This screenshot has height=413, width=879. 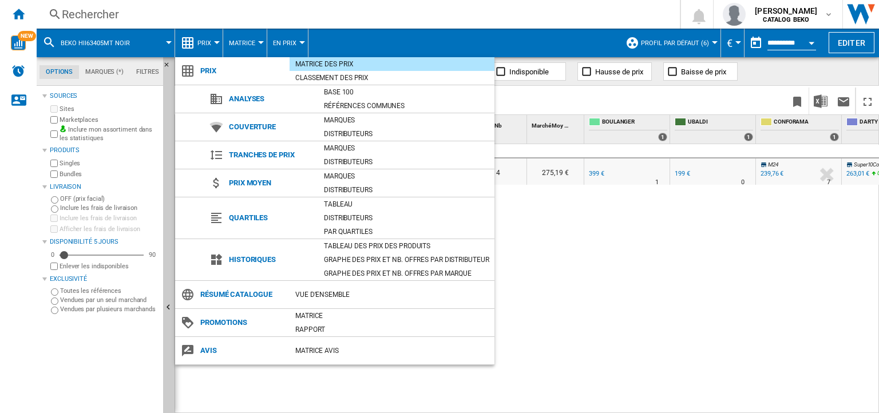 What do you see at coordinates (242, 71) in the screenshot?
I see `span: Prix` at bounding box center [242, 71].